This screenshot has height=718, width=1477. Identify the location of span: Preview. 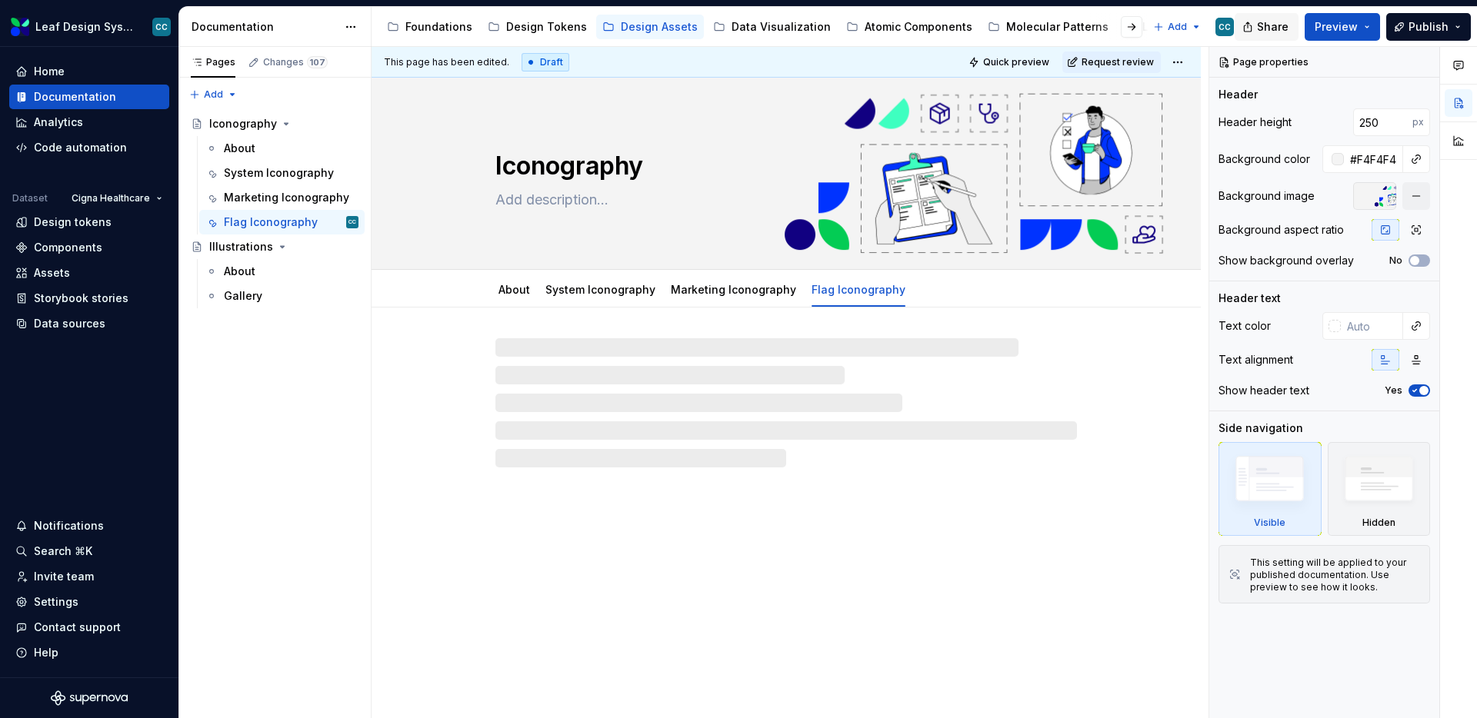
(1336, 27).